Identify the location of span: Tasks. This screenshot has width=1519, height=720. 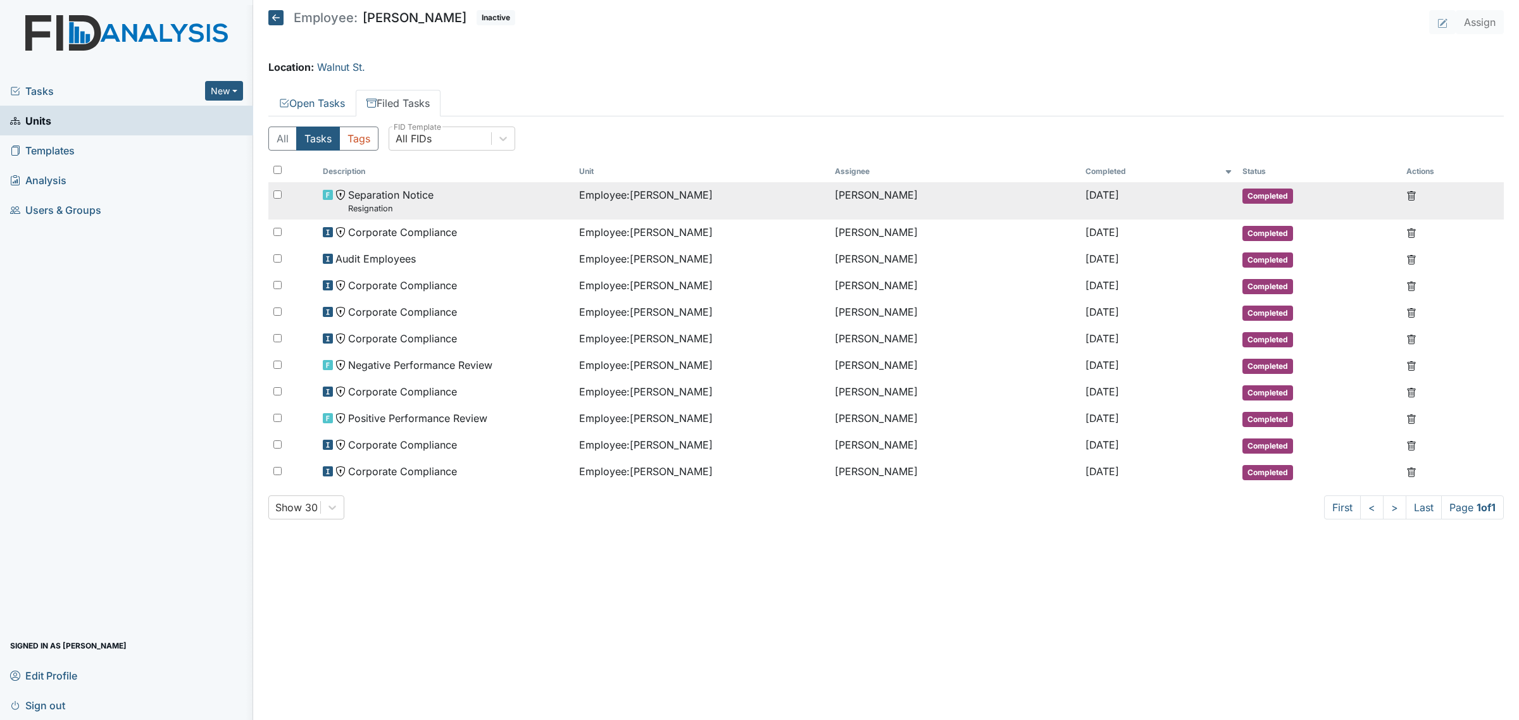
(108, 91).